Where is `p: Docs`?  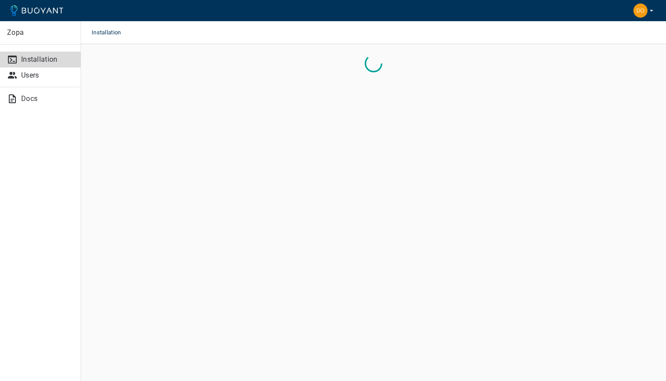
p: Docs is located at coordinates (47, 99).